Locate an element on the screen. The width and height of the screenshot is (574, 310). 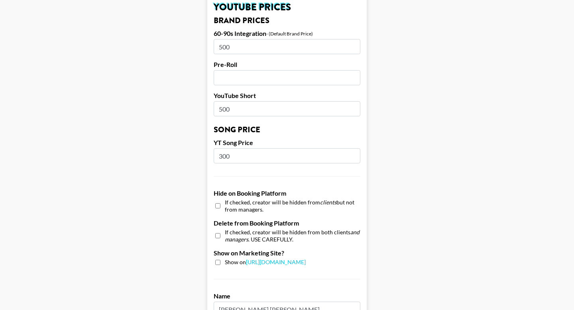
em: and managers is located at coordinates (292, 236).